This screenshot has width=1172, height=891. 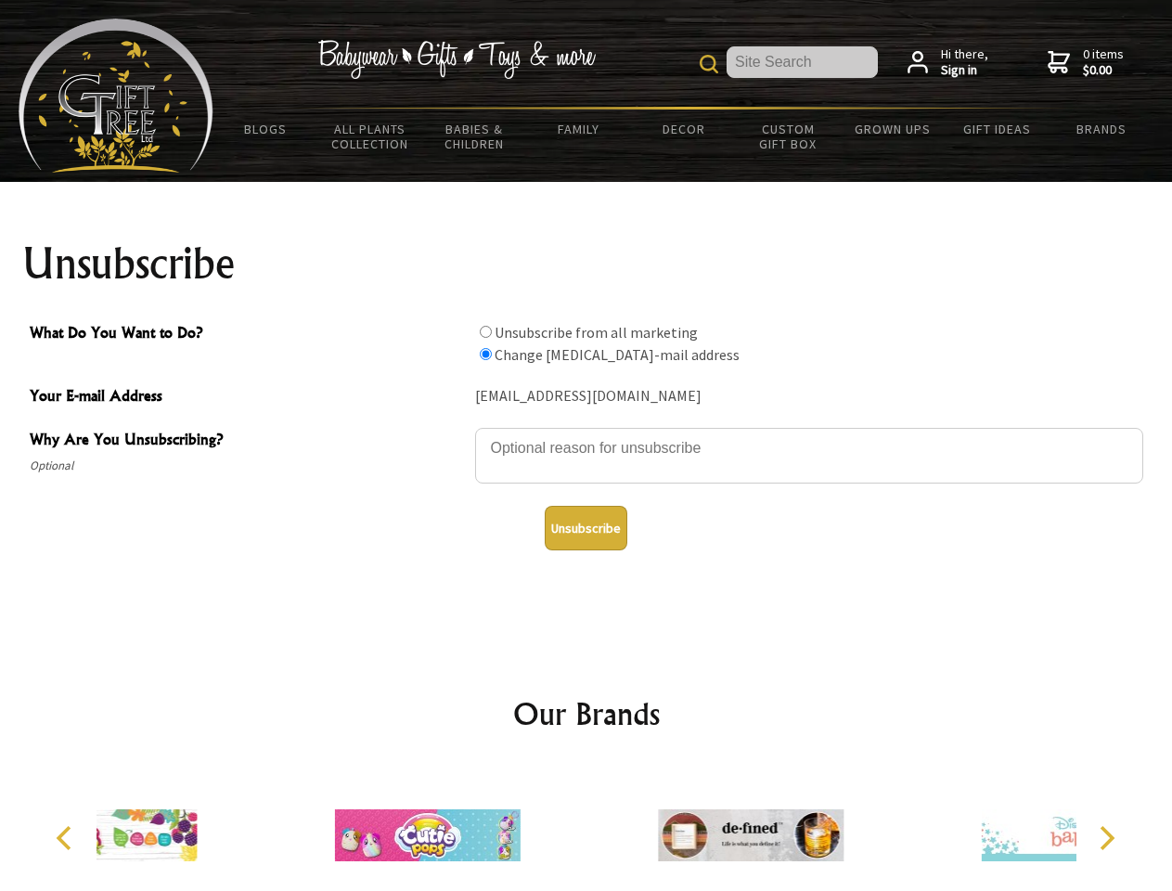 I want to click on a: Hi there,Sign in, so click(x=947, y=62).